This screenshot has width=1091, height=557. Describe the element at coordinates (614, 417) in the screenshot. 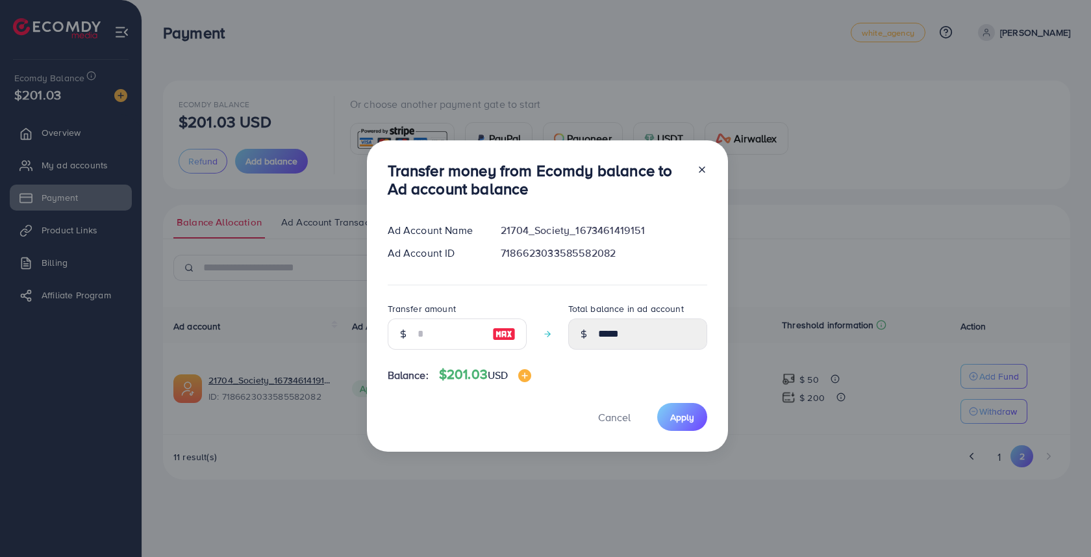

I see `span: Cancel` at that location.